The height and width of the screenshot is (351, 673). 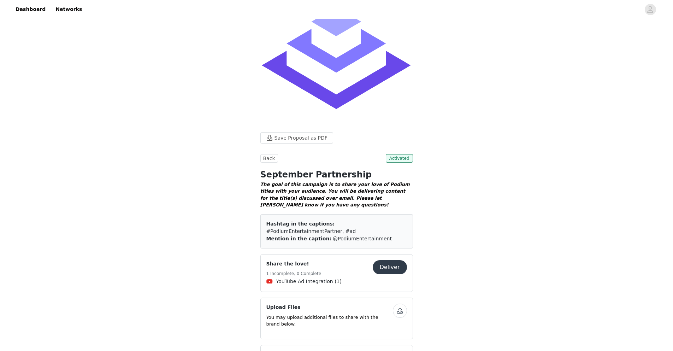 I want to click on button: Save Proposal as PDF, so click(x=297, y=138).